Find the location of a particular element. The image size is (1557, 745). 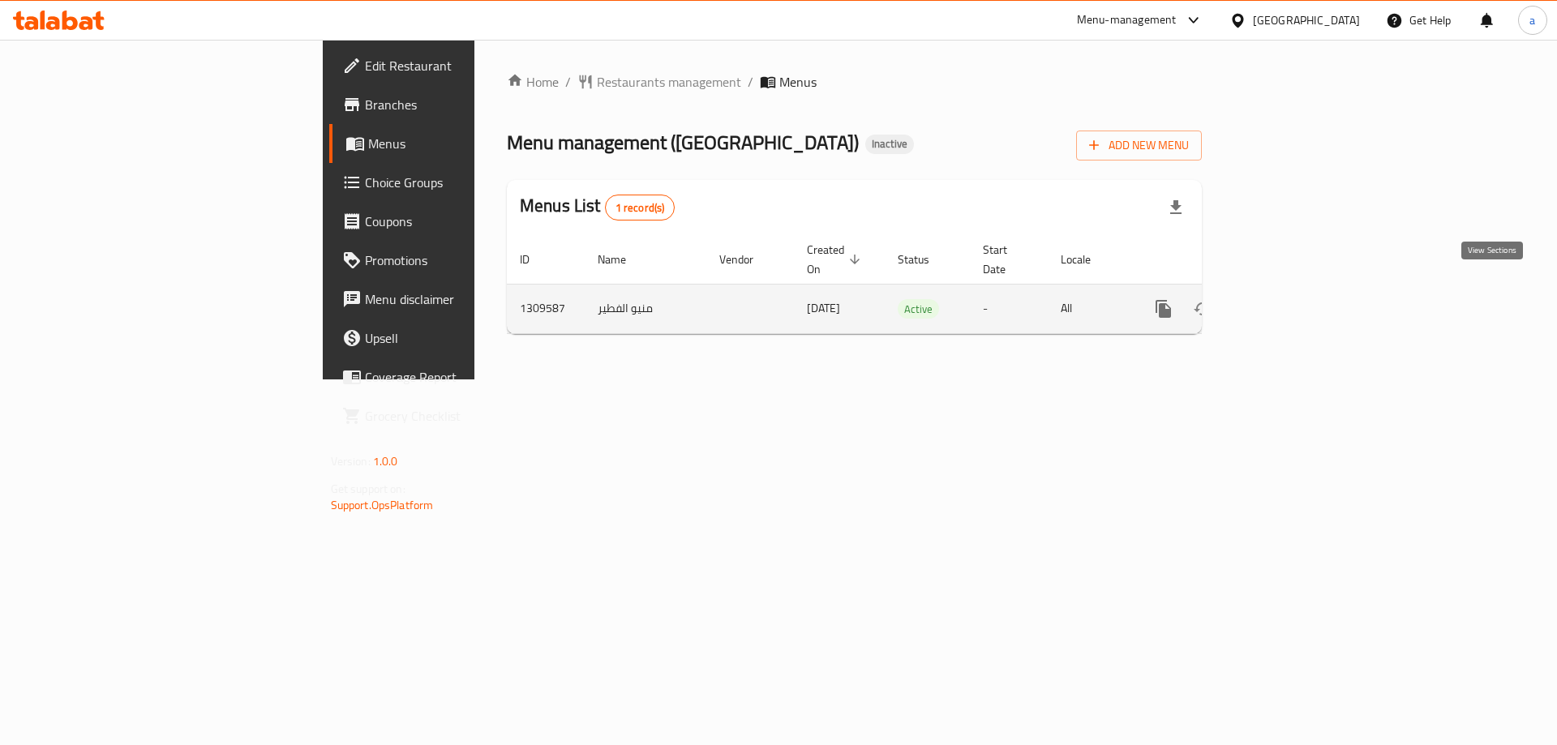

span: Choice Groups is located at coordinates (467, 182).